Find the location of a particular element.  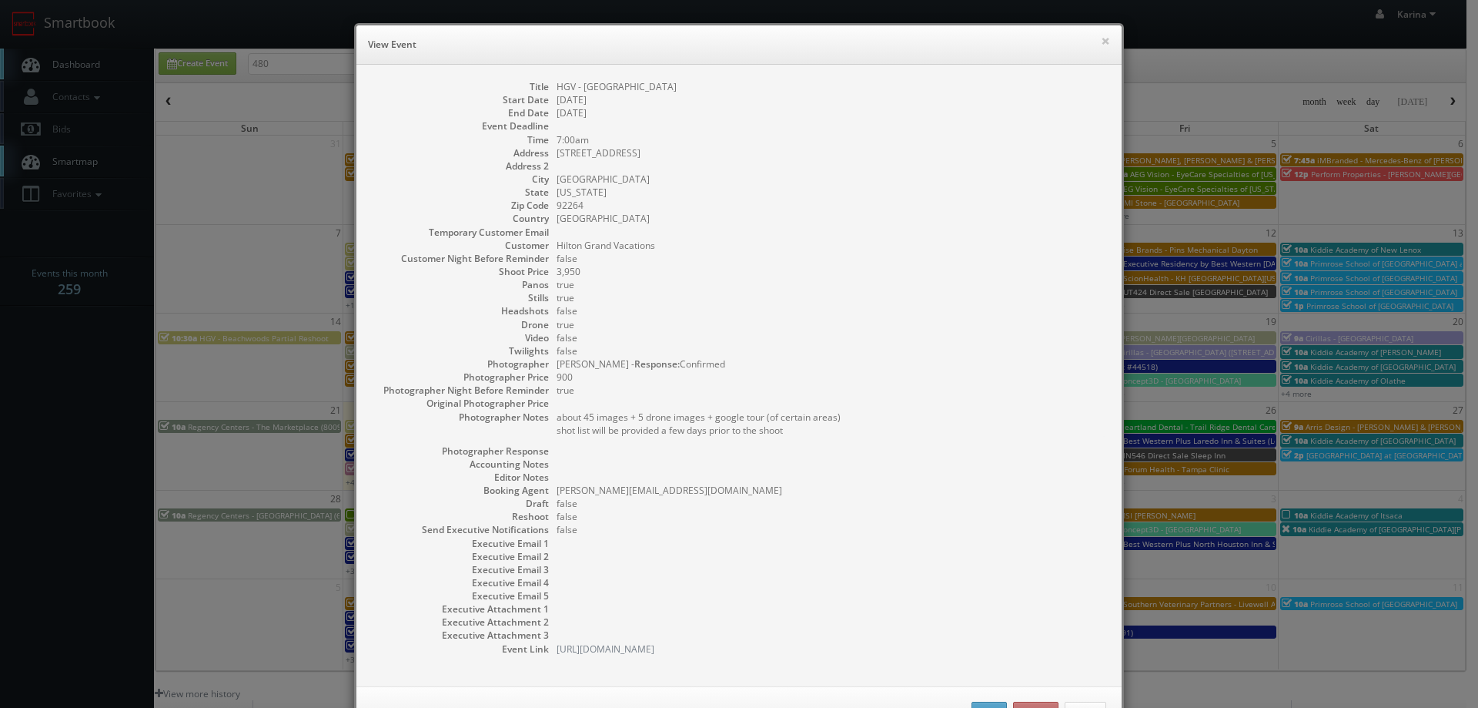

dt: Country is located at coordinates (460, 218).